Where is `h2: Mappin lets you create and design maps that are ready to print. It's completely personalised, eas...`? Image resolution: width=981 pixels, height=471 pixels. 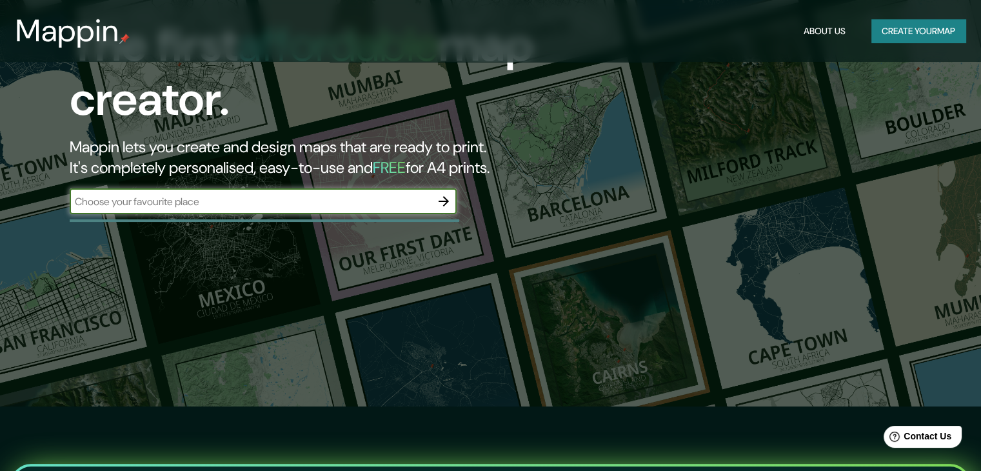
h2: Mappin lets you create and design maps that are ready to print. It's completely personalised, eas... is located at coordinates (315, 157).